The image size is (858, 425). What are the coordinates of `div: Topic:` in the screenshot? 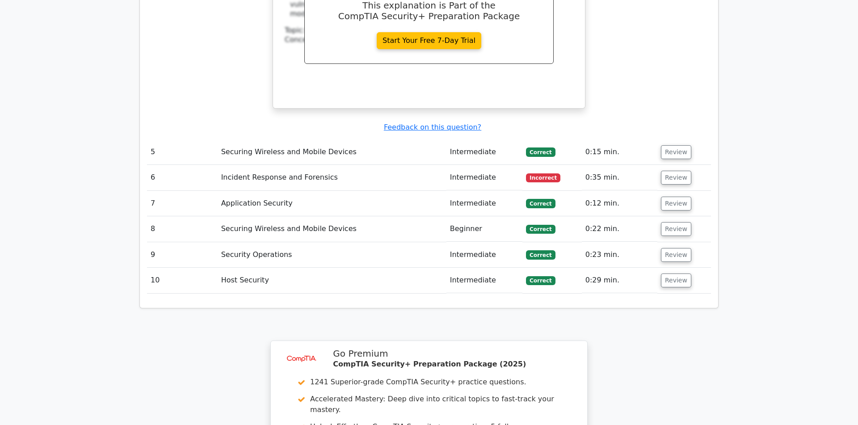 It's located at (429, 30).